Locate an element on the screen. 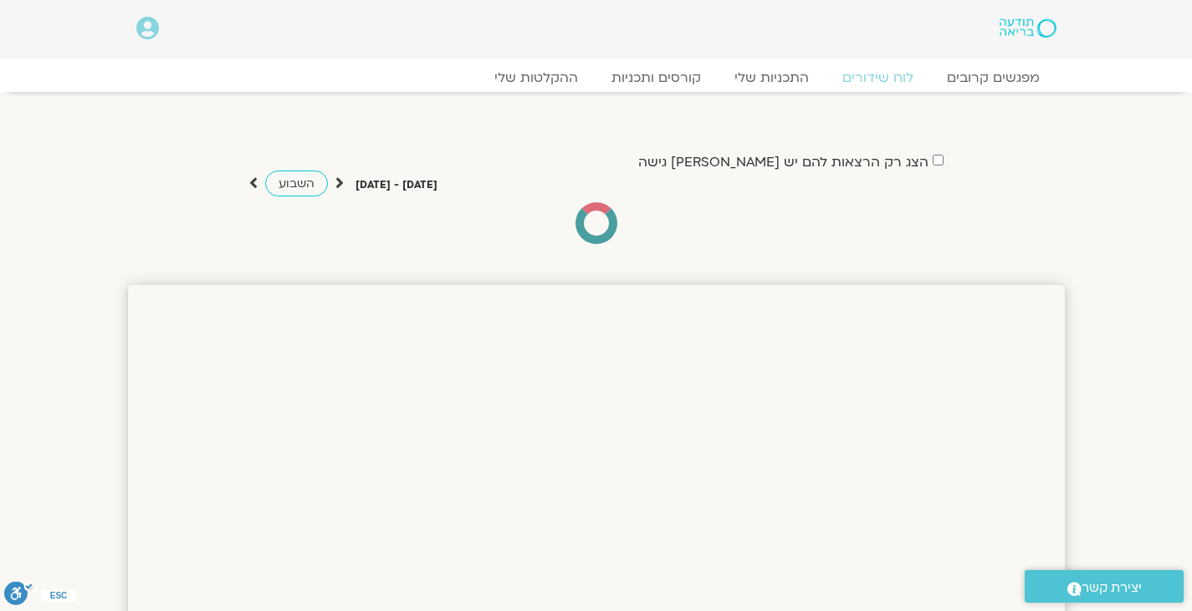 The height and width of the screenshot is (611, 1192). nav: Menu is located at coordinates (596, 78).